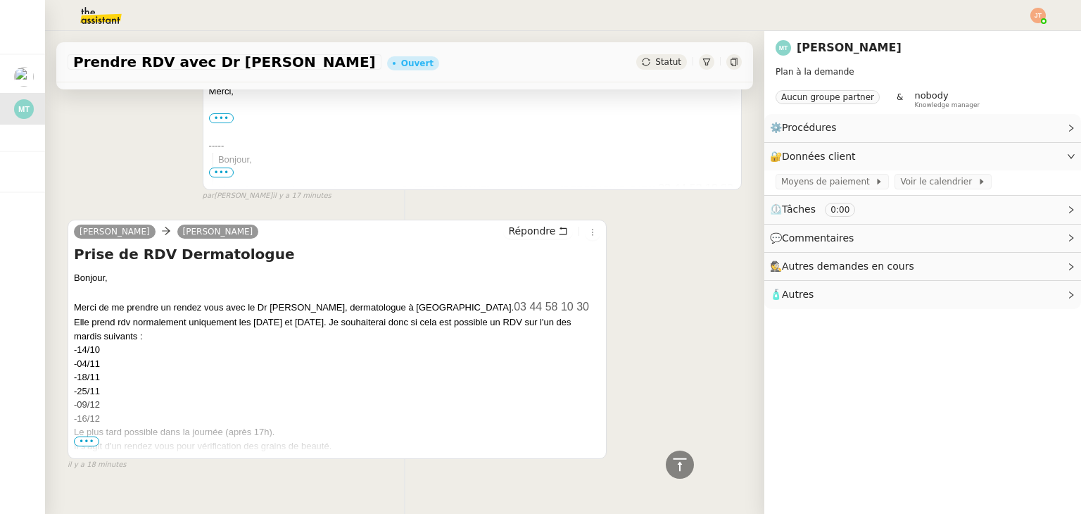  I want to click on div: Le plus tard possible dans la journée (après 17h)., so click(337, 432).